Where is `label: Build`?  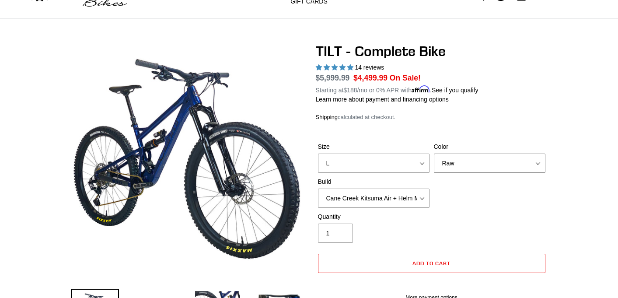
label: Build is located at coordinates (374, 182).